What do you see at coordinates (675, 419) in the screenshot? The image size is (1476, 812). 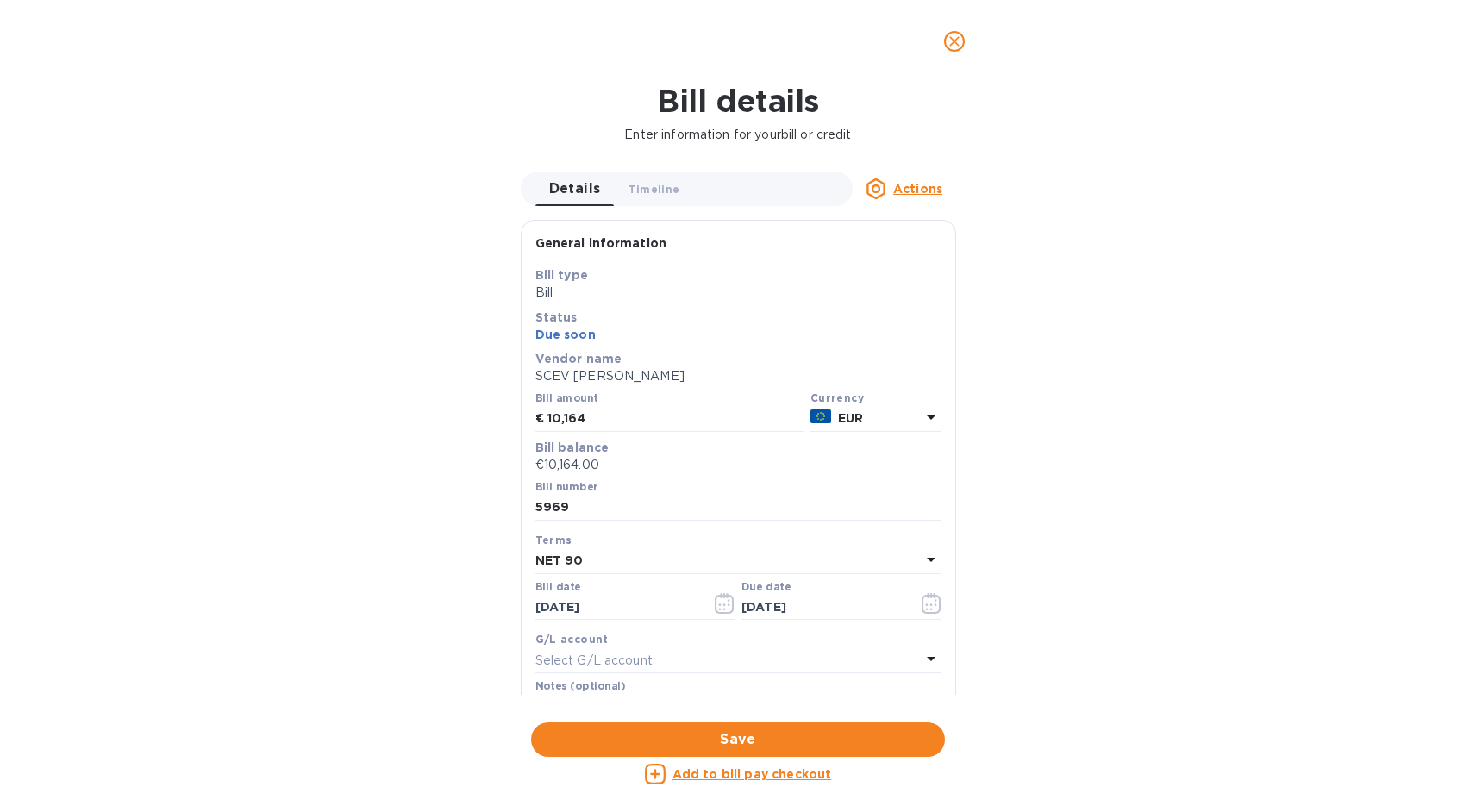 I see `input: € Enter bill amount` at bounding box center [675, 419].